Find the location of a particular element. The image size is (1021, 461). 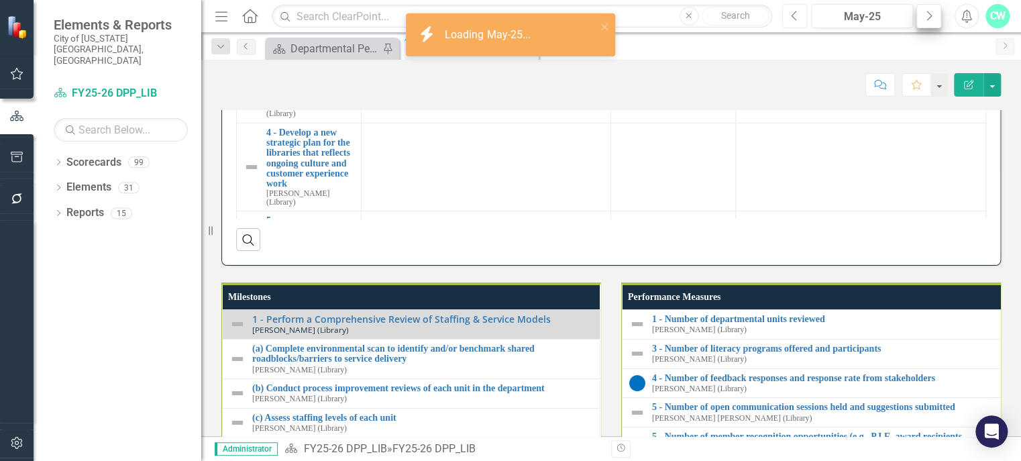

a: Scorecards is located at coordinates (94, 162).